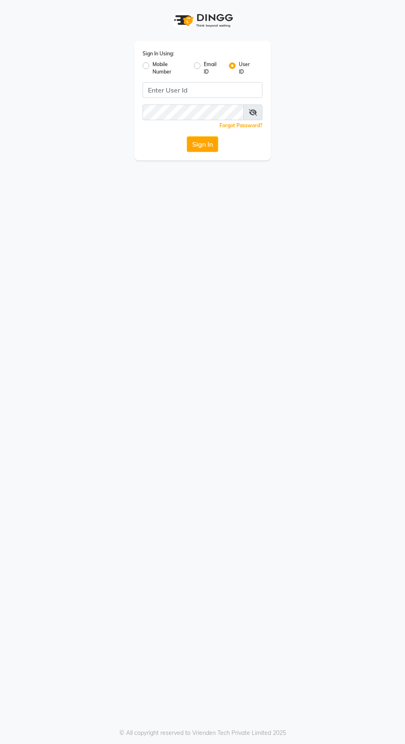 The image size is (405, 744). Describe the element at coordinates (241, 125) in the screenshot. I see `a: Forgot Password?` at that location.